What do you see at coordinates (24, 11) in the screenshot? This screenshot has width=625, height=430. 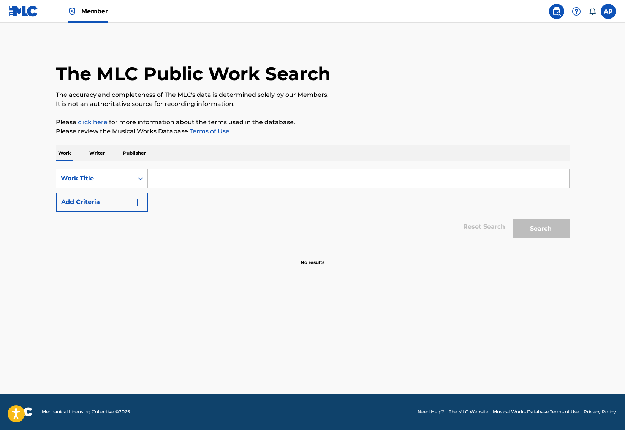 I see `img: MLC Logo` at bounding box center [24, 11].